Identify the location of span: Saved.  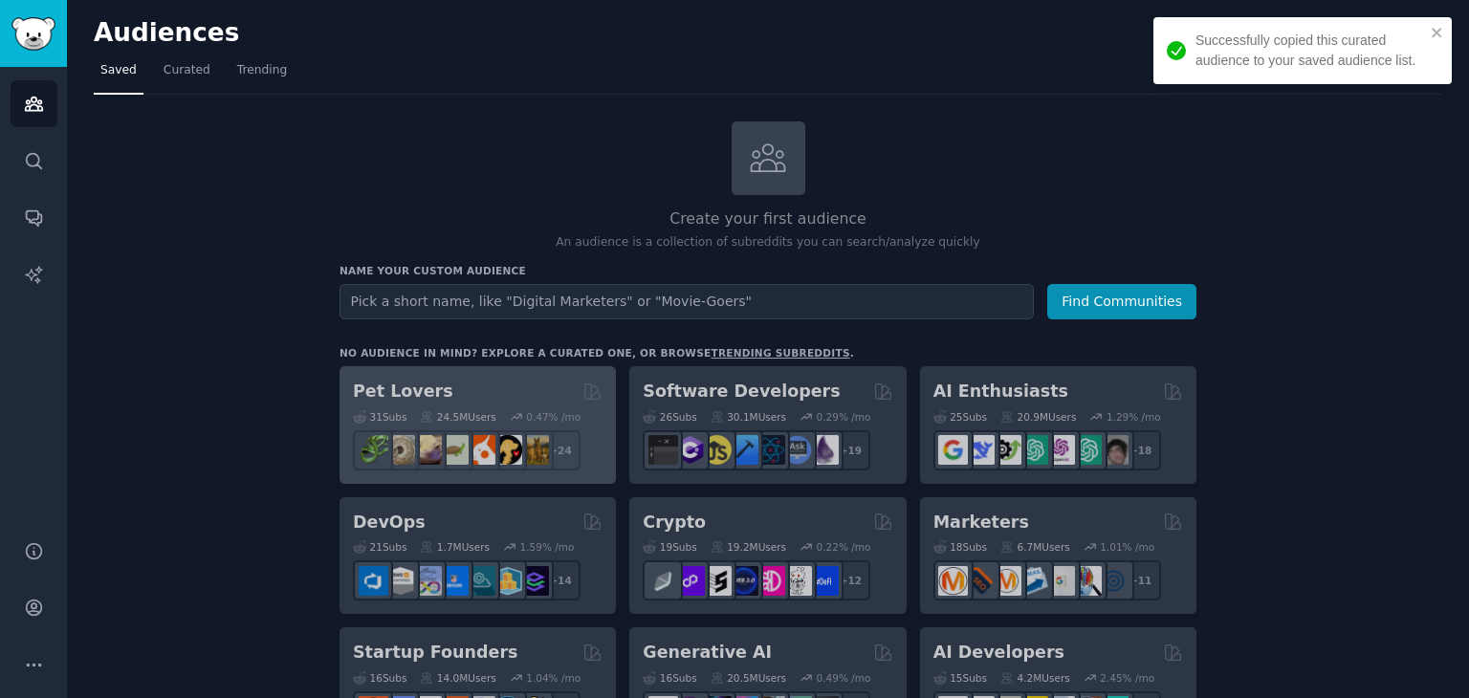
(119, 71).